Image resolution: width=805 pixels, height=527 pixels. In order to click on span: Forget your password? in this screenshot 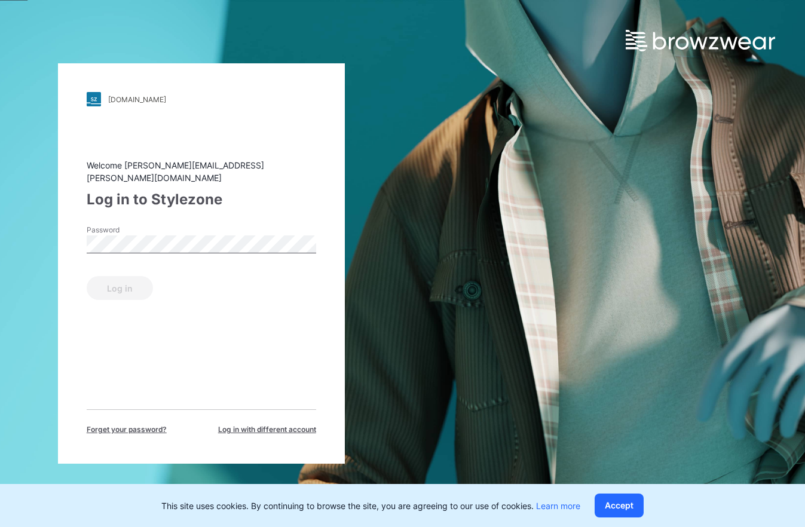, I will do `click(127, 429)`.